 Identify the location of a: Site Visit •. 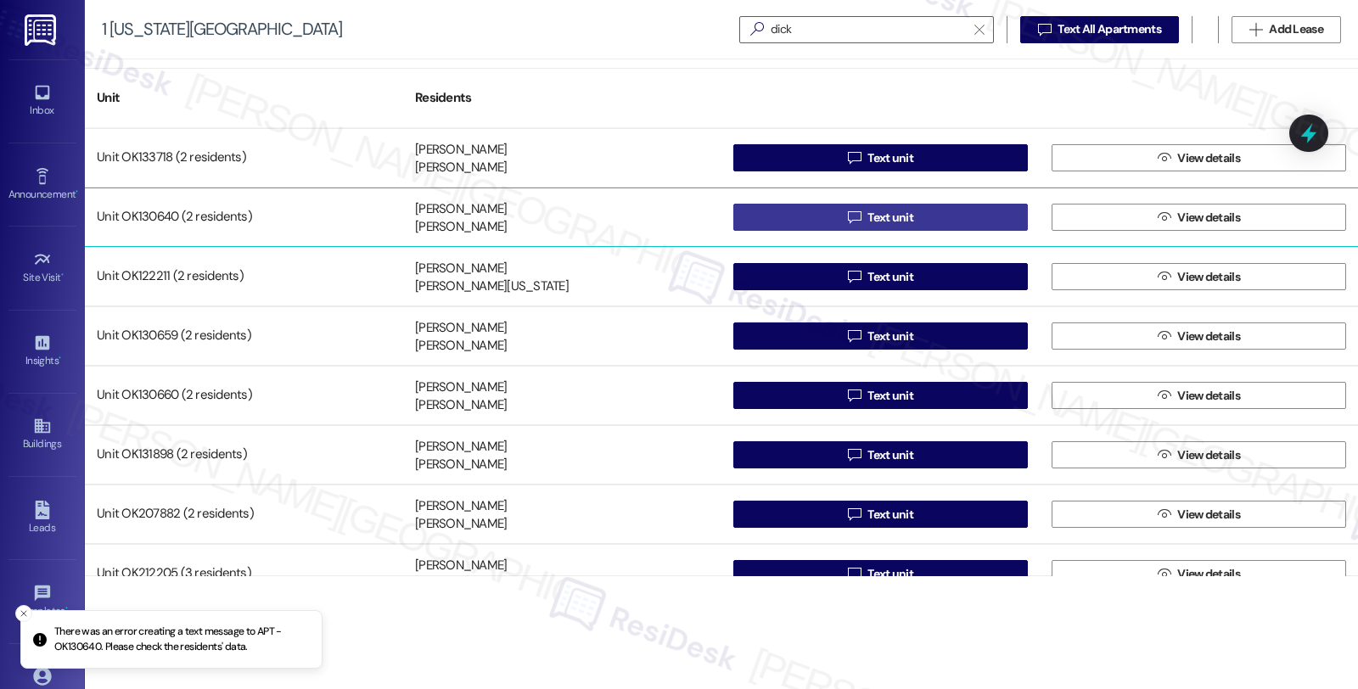
(42, 268).